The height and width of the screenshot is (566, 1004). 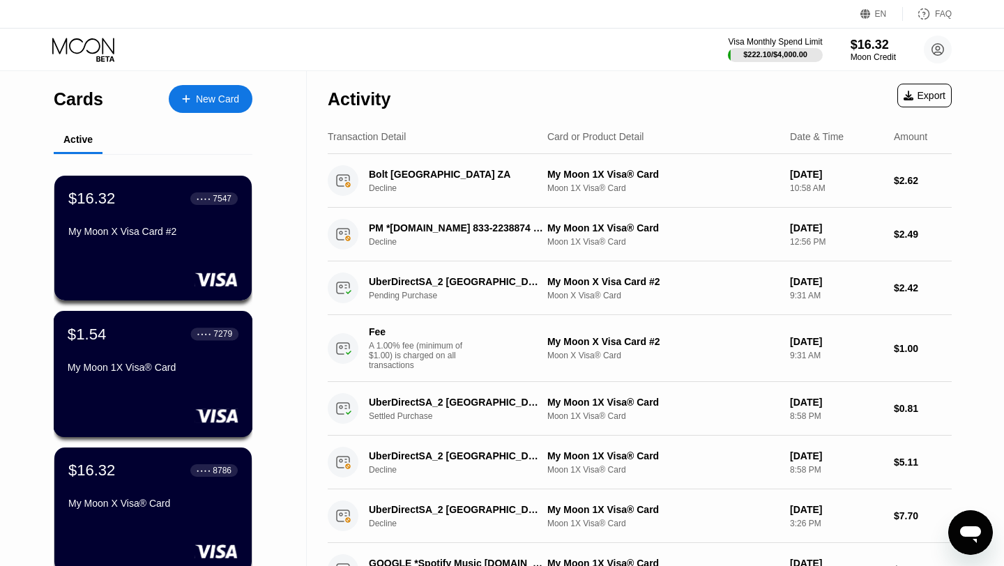 I want to click on div: FeeA 1.00% fee (minimum of $1.00) is charged on all transactionsMy Moon X Visa Card #2Moon X Visa..., so click(x=639, y=349).